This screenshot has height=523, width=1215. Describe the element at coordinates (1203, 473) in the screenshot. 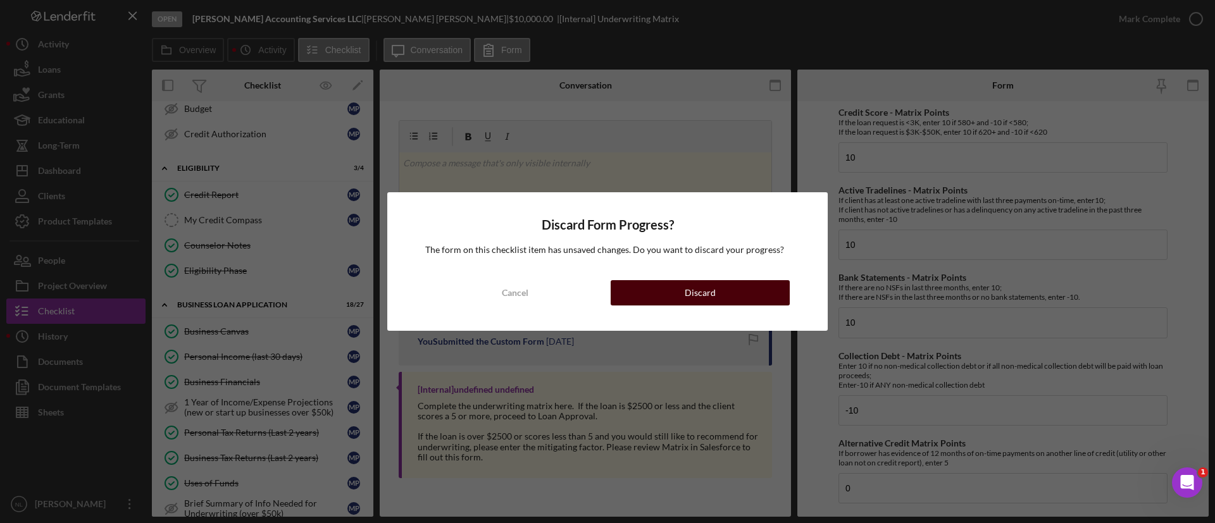

I see `span: 1` at that location.